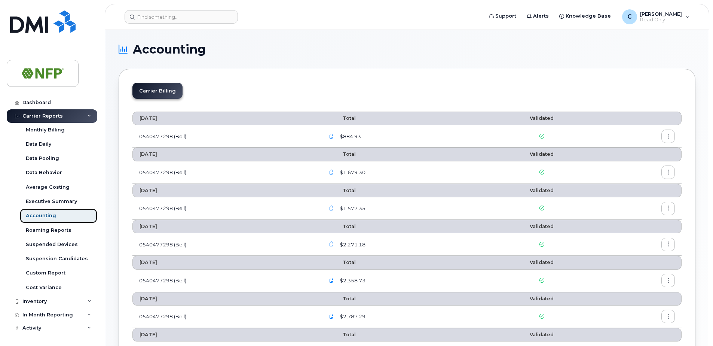 Image resolution: width=713 pixels, height=346 pixels. Describe the element at coordinates (352, 244) in the screenshot. I see `span: $2,271.18` at that location.